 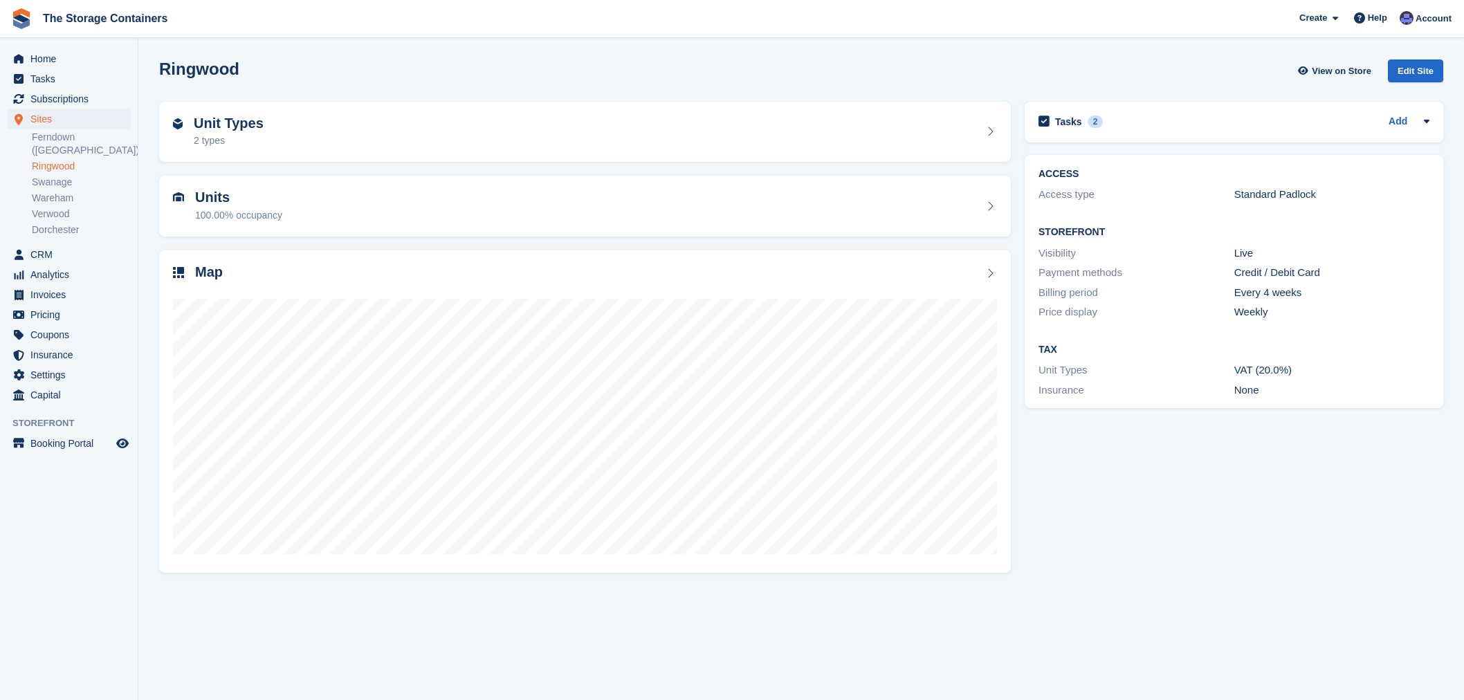 What do you see at coordinates (1331, 194) in the screenshot?
I see `div: Standard Padlock` at bounding box center [1331, 194].